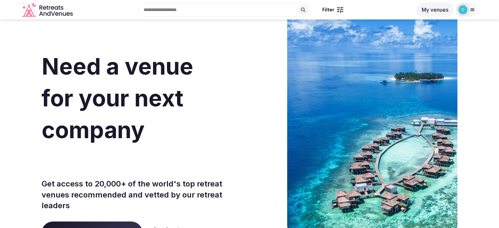 This screenshot has width=499, height=228. I want to click on span: Need a venue for your next company, so click(117, 98).